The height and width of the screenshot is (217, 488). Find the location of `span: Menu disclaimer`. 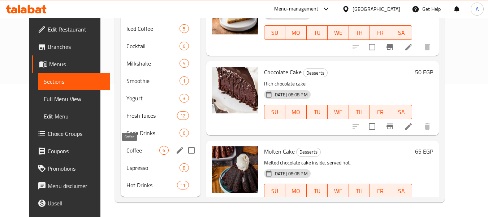

span: Menu disclaimer is located at coordinates (76, 185).